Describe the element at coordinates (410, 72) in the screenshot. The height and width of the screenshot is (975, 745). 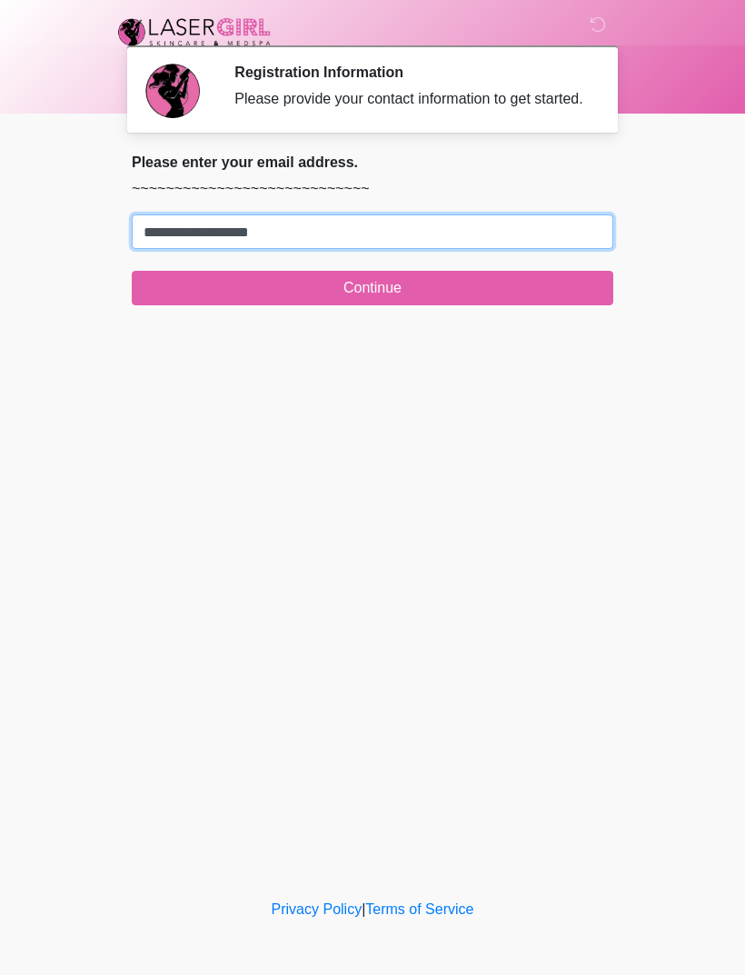
I see `h2: Registration Information` at that location.